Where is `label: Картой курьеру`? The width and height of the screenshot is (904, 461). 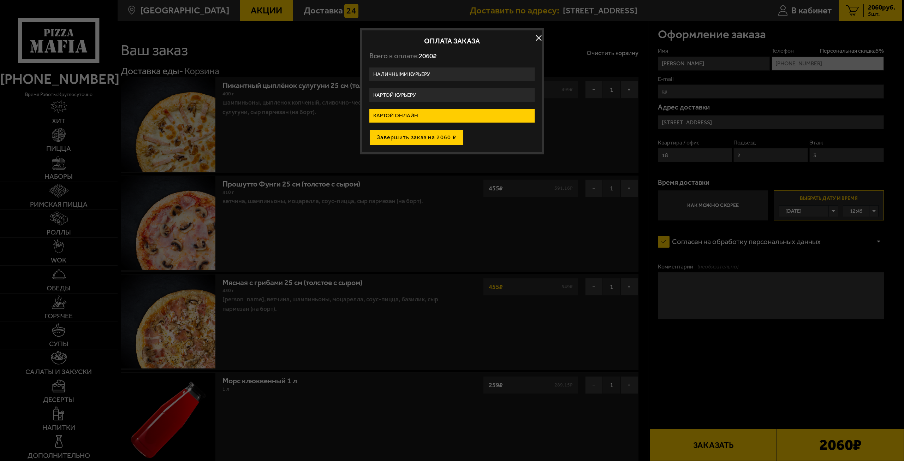
label: Картой курьеру is located at coordinates (452, 95).